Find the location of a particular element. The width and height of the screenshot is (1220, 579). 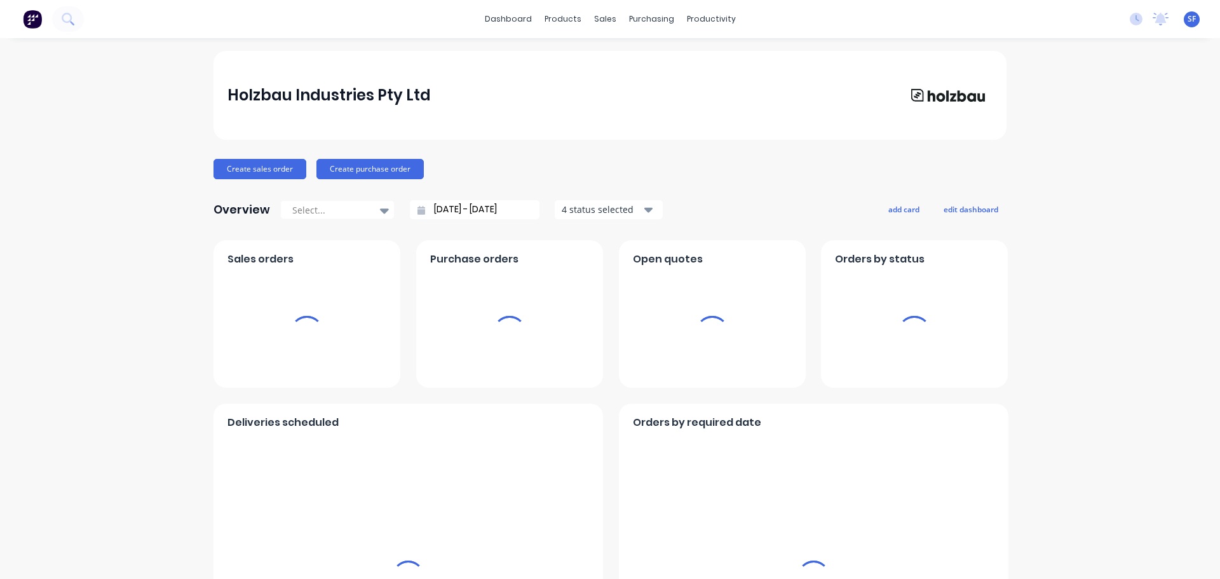

img: Holzbau Industries Pty Ltd is located at coordinates (948, 95).